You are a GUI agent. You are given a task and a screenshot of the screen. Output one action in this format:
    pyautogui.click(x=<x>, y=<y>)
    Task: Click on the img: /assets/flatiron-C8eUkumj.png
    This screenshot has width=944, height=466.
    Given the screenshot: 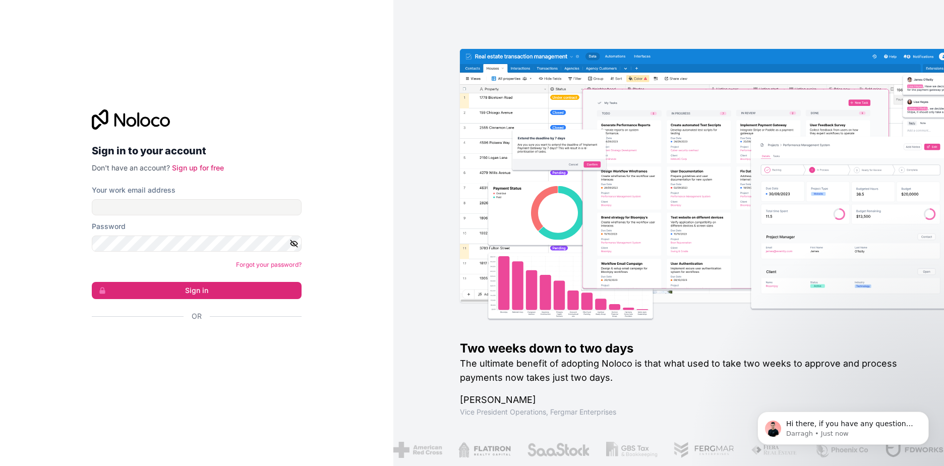 What is the action you would take?
    pyautogui.click(x=485, y=450)
    